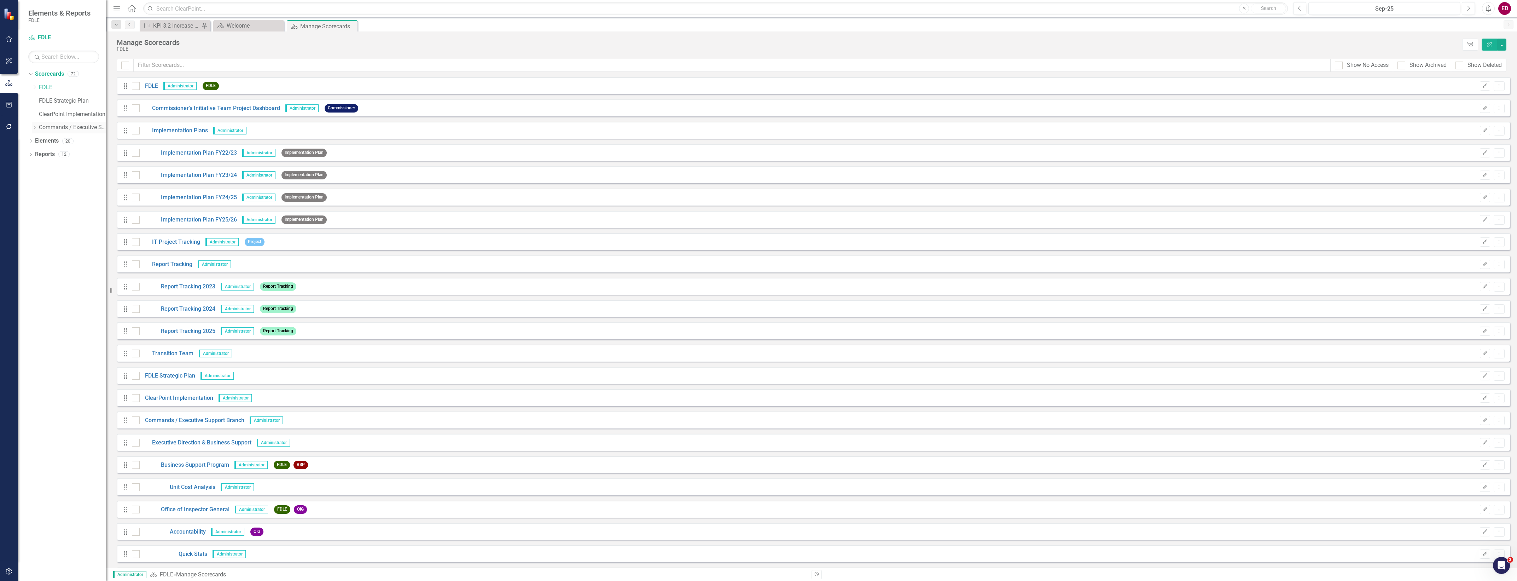 This screenshot has height=581, width=1517. I want to click on div: » Manage Scorecards, so click(478, 574).